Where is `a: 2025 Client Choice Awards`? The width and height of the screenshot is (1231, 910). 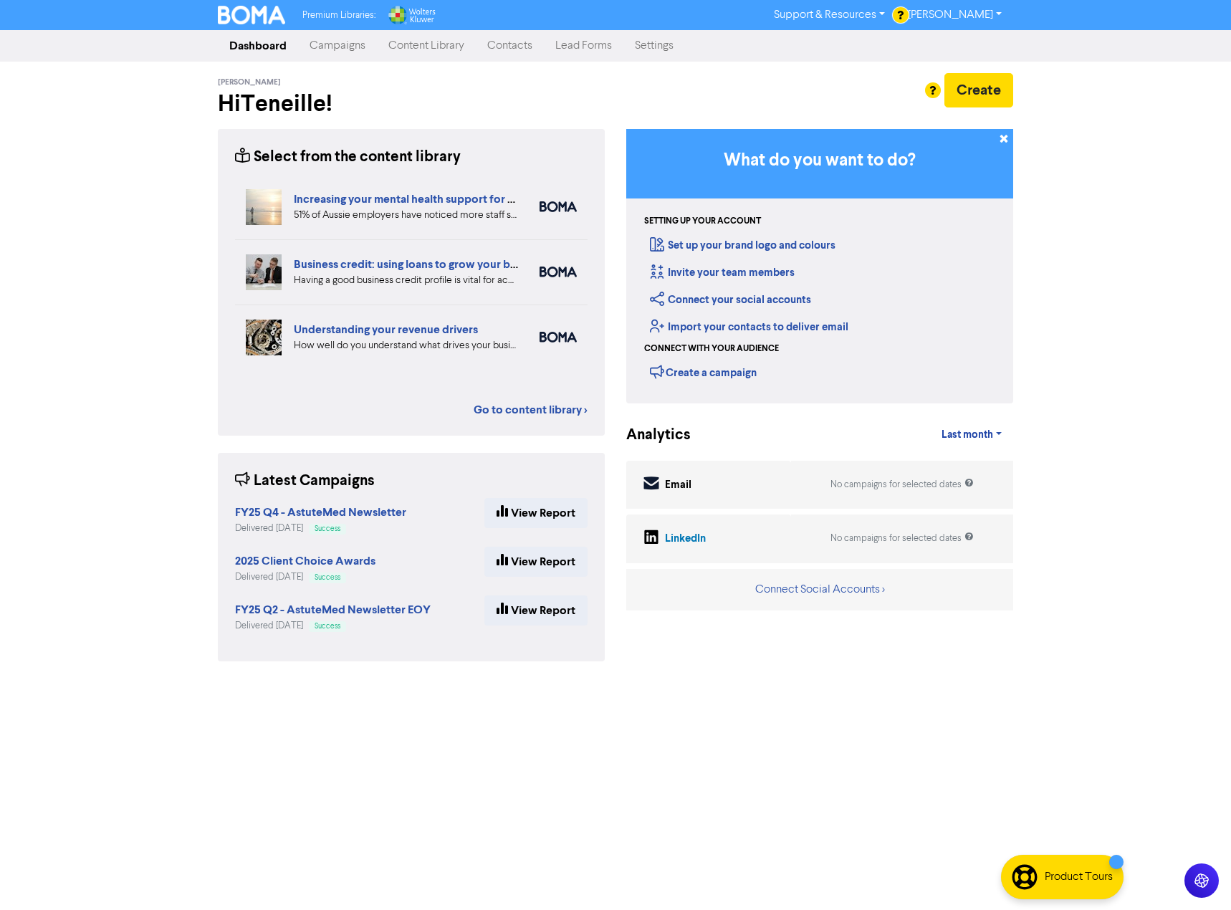 a: 2025 Client Choice Awards is located at coordinates (305, 562).